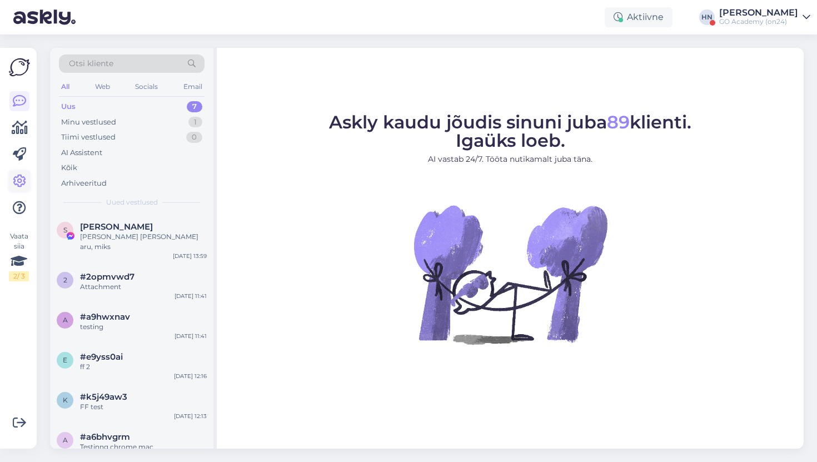  I want to click on img: Askly Logo, so click(19, 67).